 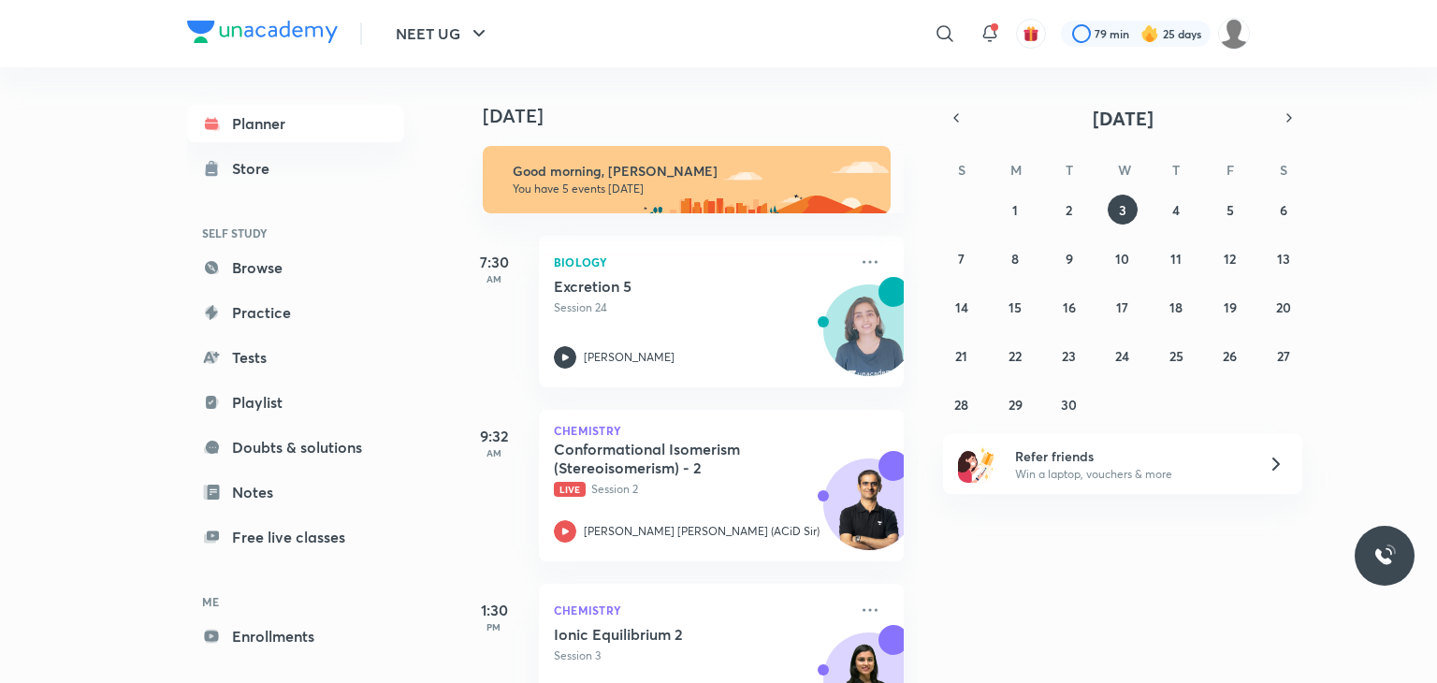 What do you see at coordinates (1130, 474) in the screenshot?
I see `p: Win a laptop, vouchers & more` at bounding box center [1130, 474].